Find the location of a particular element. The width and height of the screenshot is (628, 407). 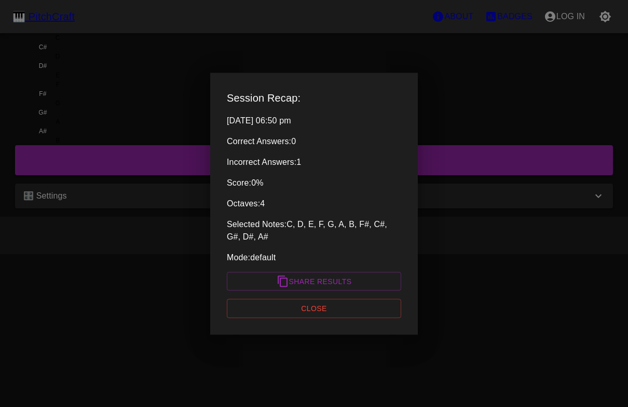

button: Share Results is located at coordinates (314, 281).